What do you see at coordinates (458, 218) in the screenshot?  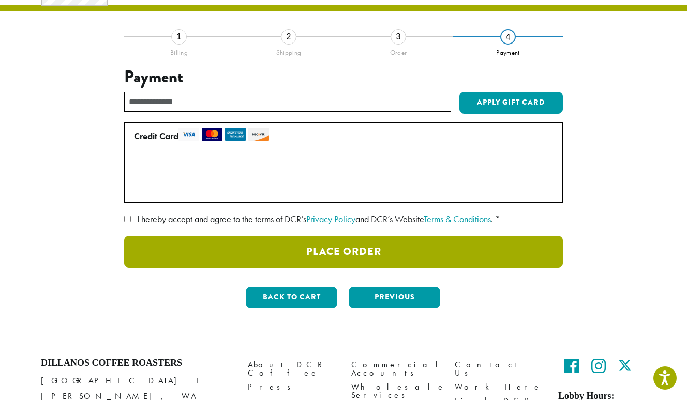 I see `a: Terms & Conditions` at bounding box center [458, 218].